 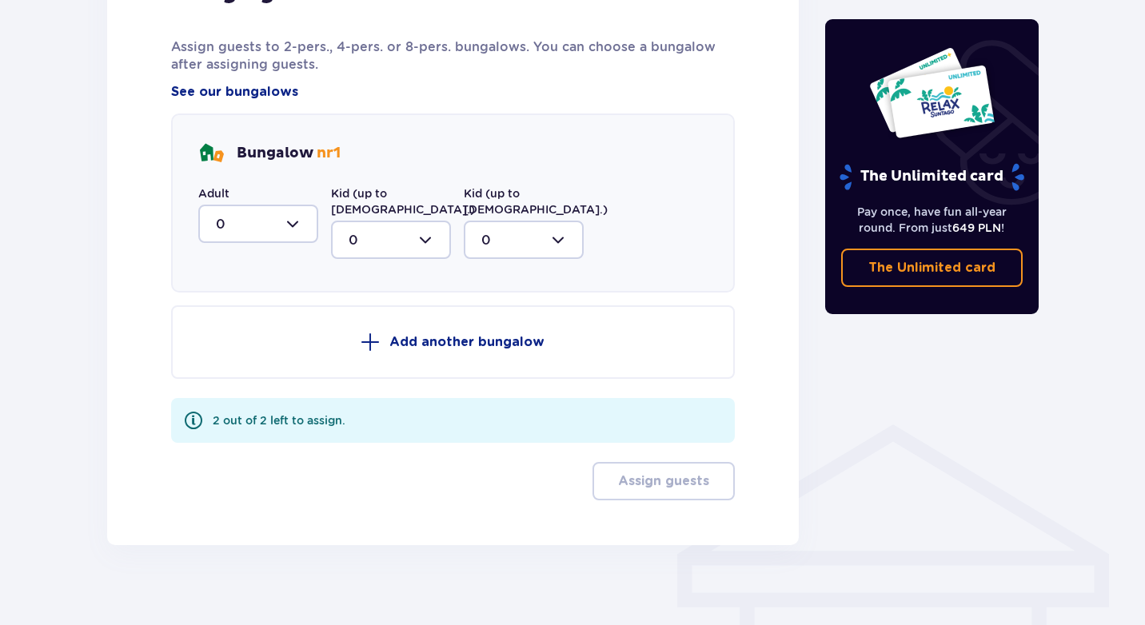 I want to click on img: bungalows Icon, so click(x=211, y=154).